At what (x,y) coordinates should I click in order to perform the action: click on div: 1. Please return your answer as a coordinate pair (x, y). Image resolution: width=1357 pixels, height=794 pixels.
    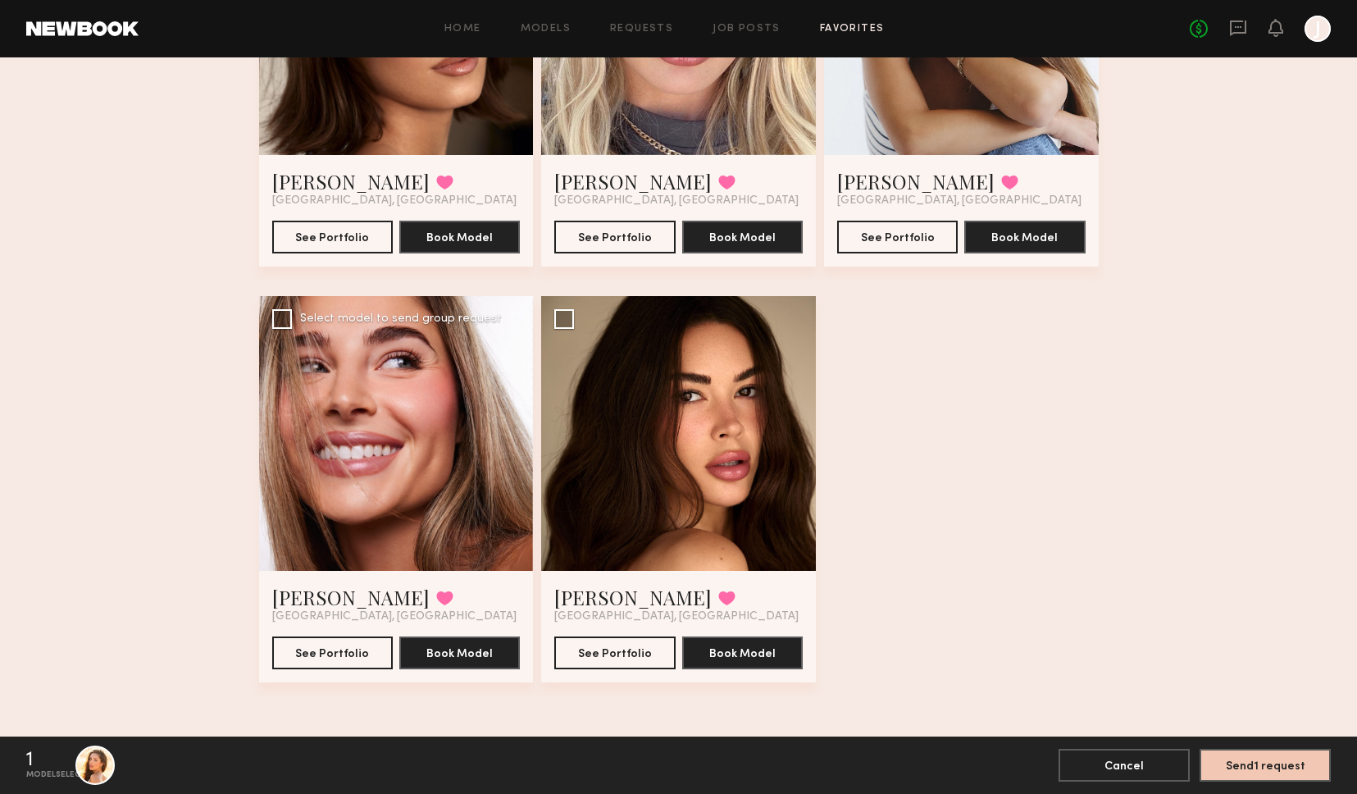
    Looking at the image, I should click on (30, 760).